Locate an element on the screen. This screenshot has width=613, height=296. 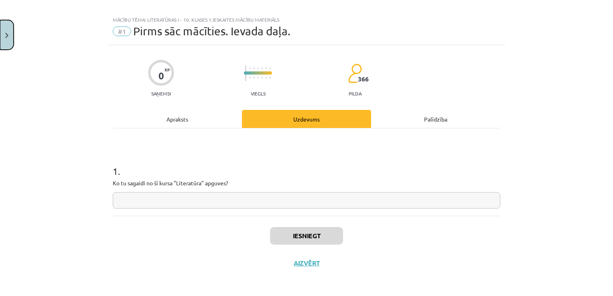
span: Pirms sāc mācīties. Ievada daļa. is located at coordinates (212, 31).